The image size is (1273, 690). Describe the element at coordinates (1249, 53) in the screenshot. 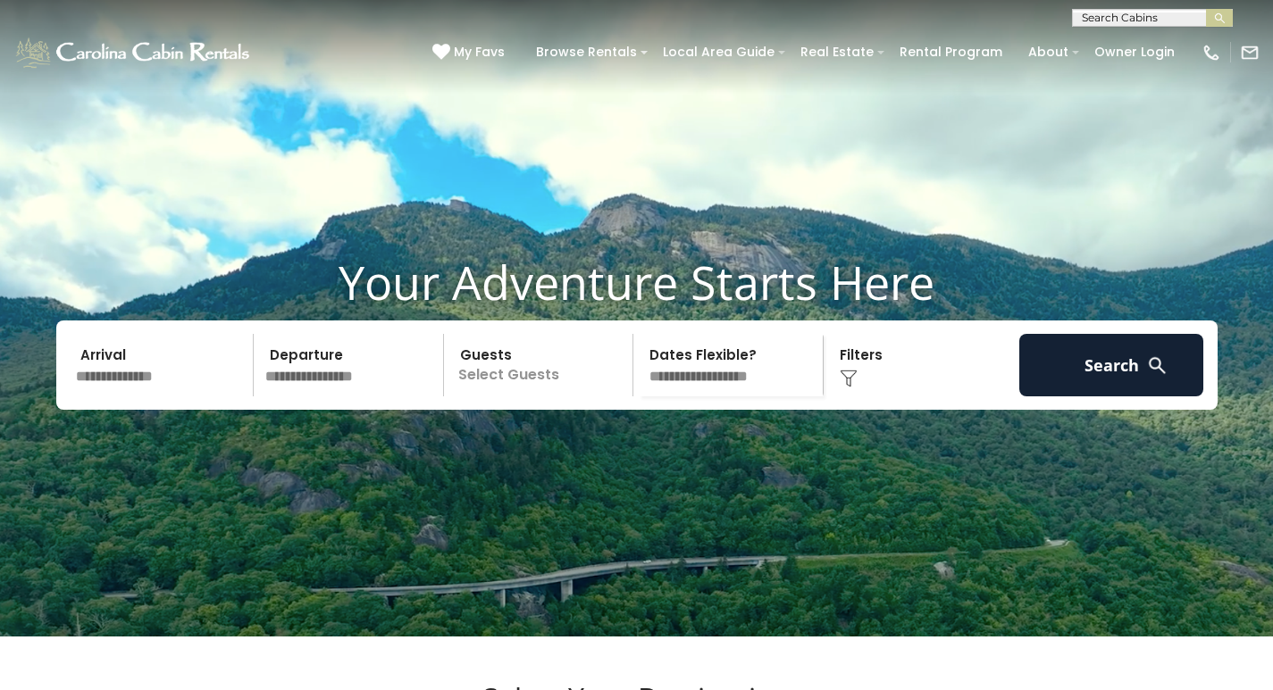

I see `img: mail-regular-white.png` at that location.